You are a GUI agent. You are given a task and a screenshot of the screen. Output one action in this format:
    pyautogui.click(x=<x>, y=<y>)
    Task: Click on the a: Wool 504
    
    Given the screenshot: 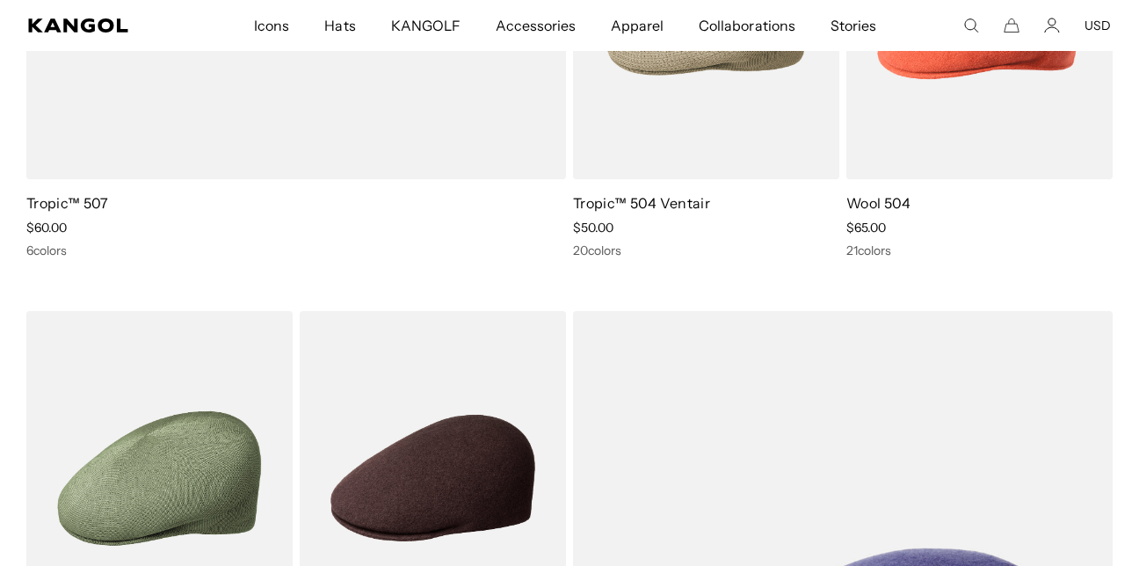 What is the action you would take?
    pyautogui.click(x=879, y=203)
    